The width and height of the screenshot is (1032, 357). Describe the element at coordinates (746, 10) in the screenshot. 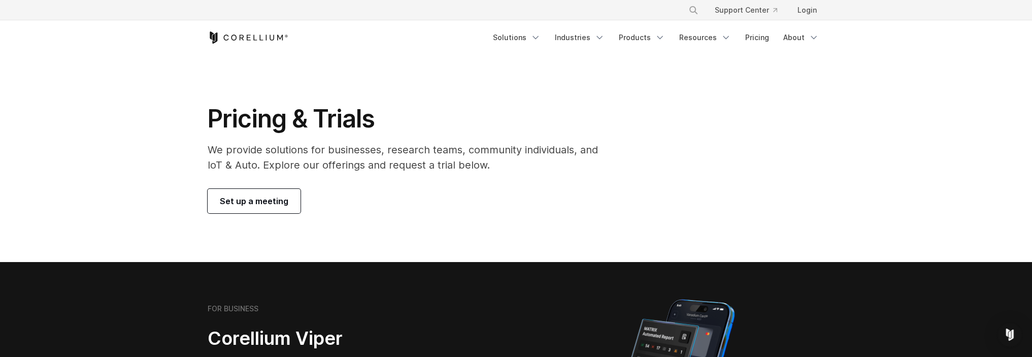

I see `a: Support Center` at that location.